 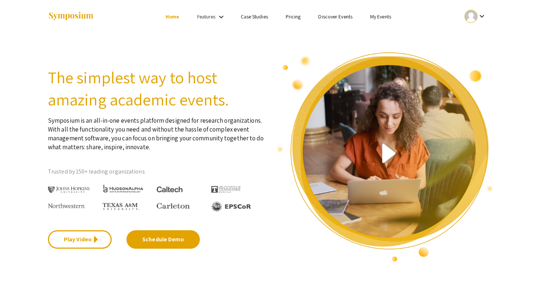 I want to click on p: Trusted by 150+ leading organizations, so click(x=157, y=172).